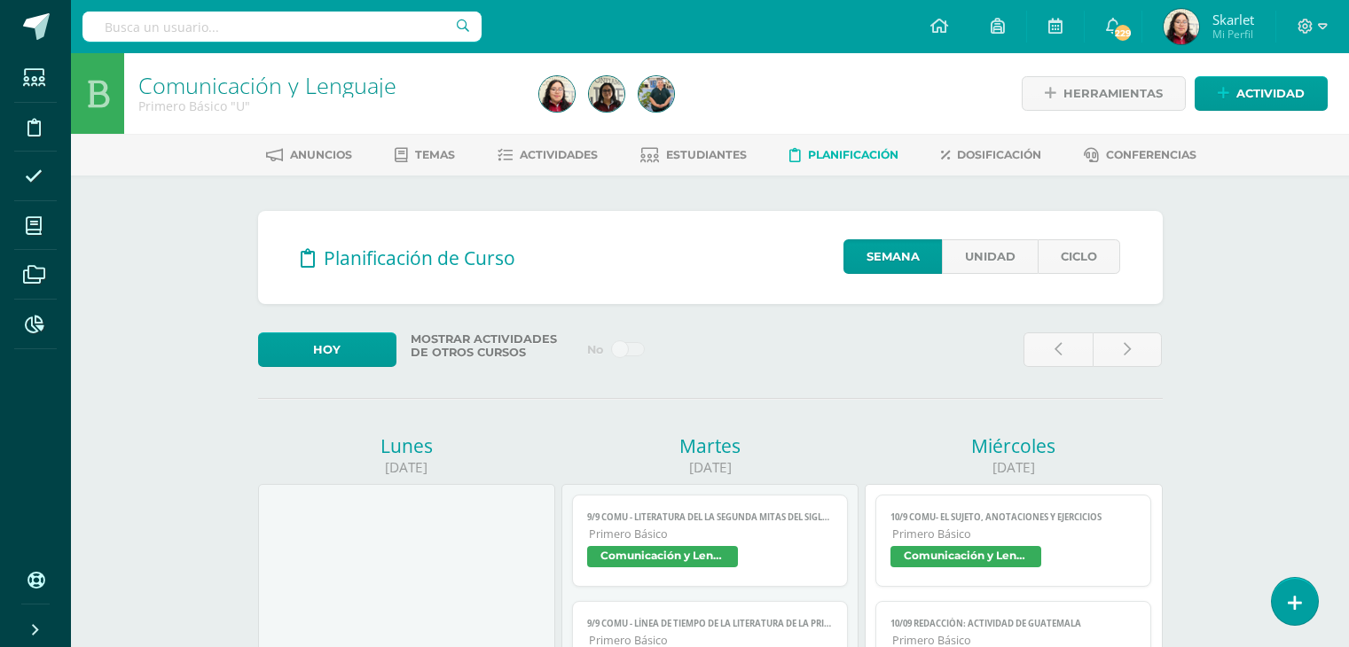 The width and height of the screenshot is (1349, 647). I want to click on span: Anuncios, so click(321, 154).